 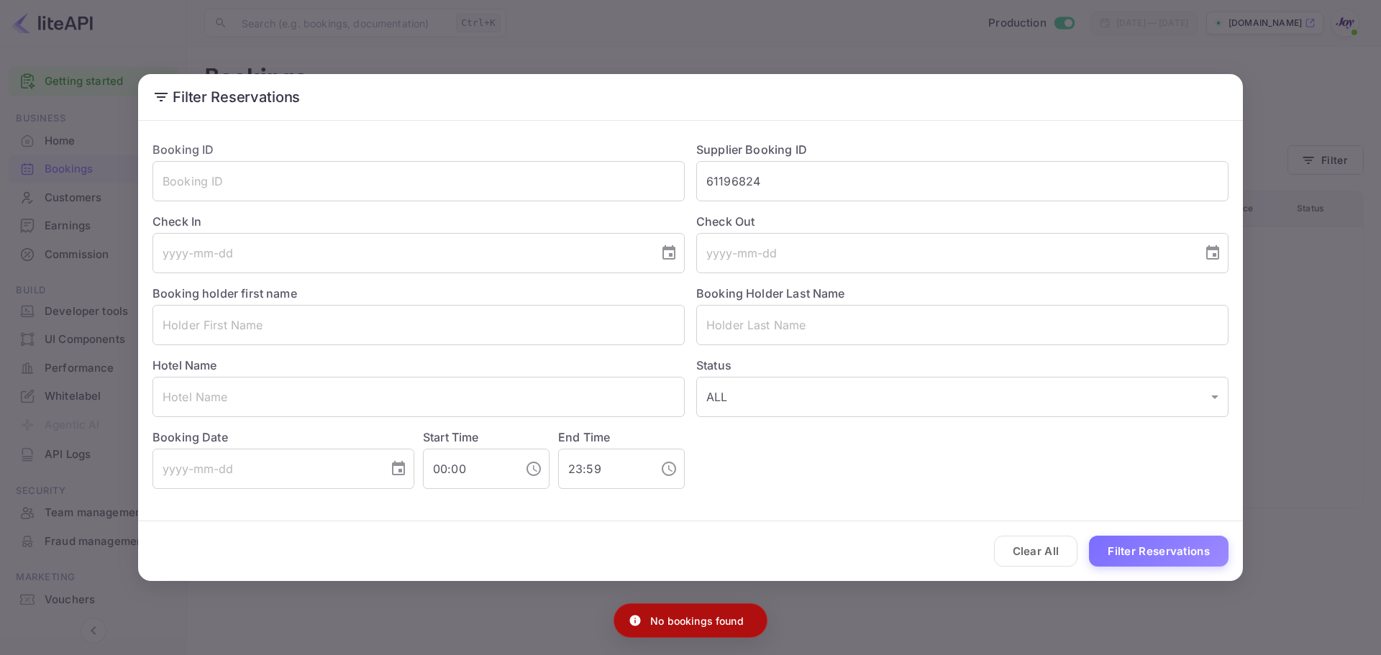 I want to click on div: ALL, so click(x=963, y=397).